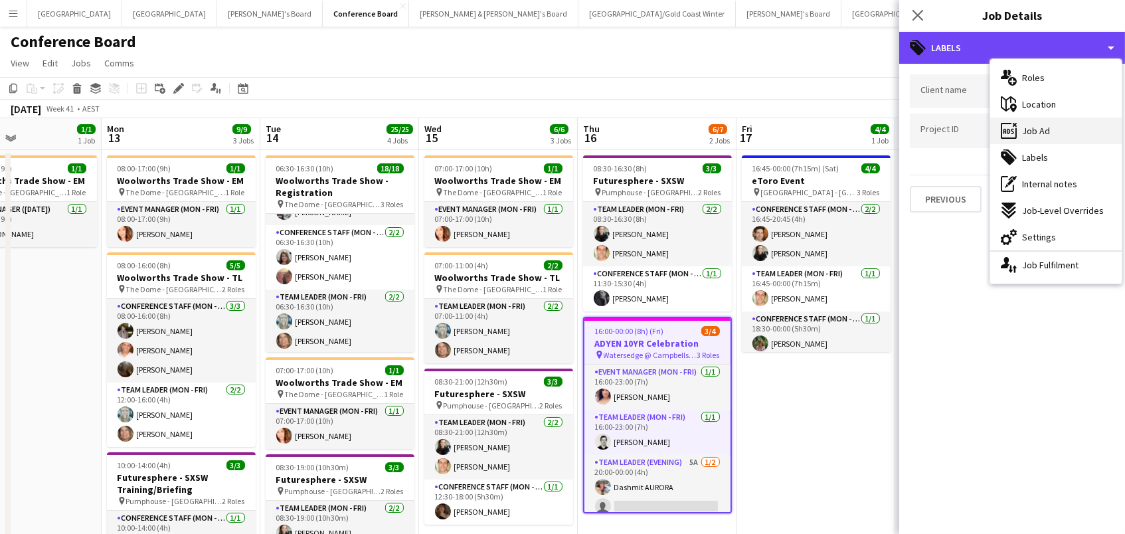 The image size is (1125, 534). Describe the element at coordinates (591, 129) in the screenshot. I see `span: Thu` at that location.